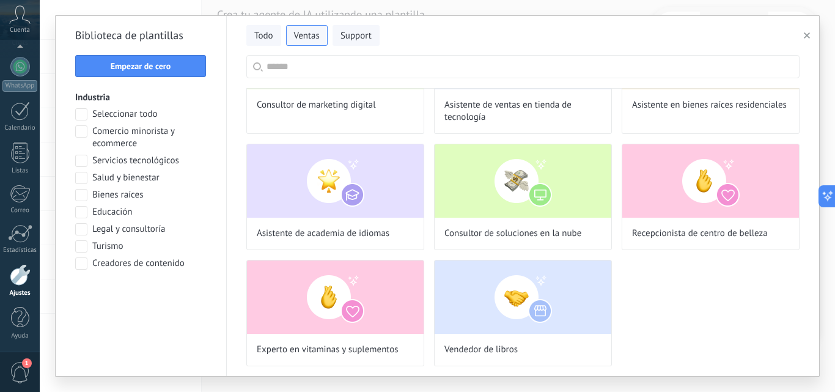 This screenshot has height=392, width=835. What do you see at coordinates (141, 66) in the screenshot?
I see `span: Empezar de cero` at bounding box center [141, 66].